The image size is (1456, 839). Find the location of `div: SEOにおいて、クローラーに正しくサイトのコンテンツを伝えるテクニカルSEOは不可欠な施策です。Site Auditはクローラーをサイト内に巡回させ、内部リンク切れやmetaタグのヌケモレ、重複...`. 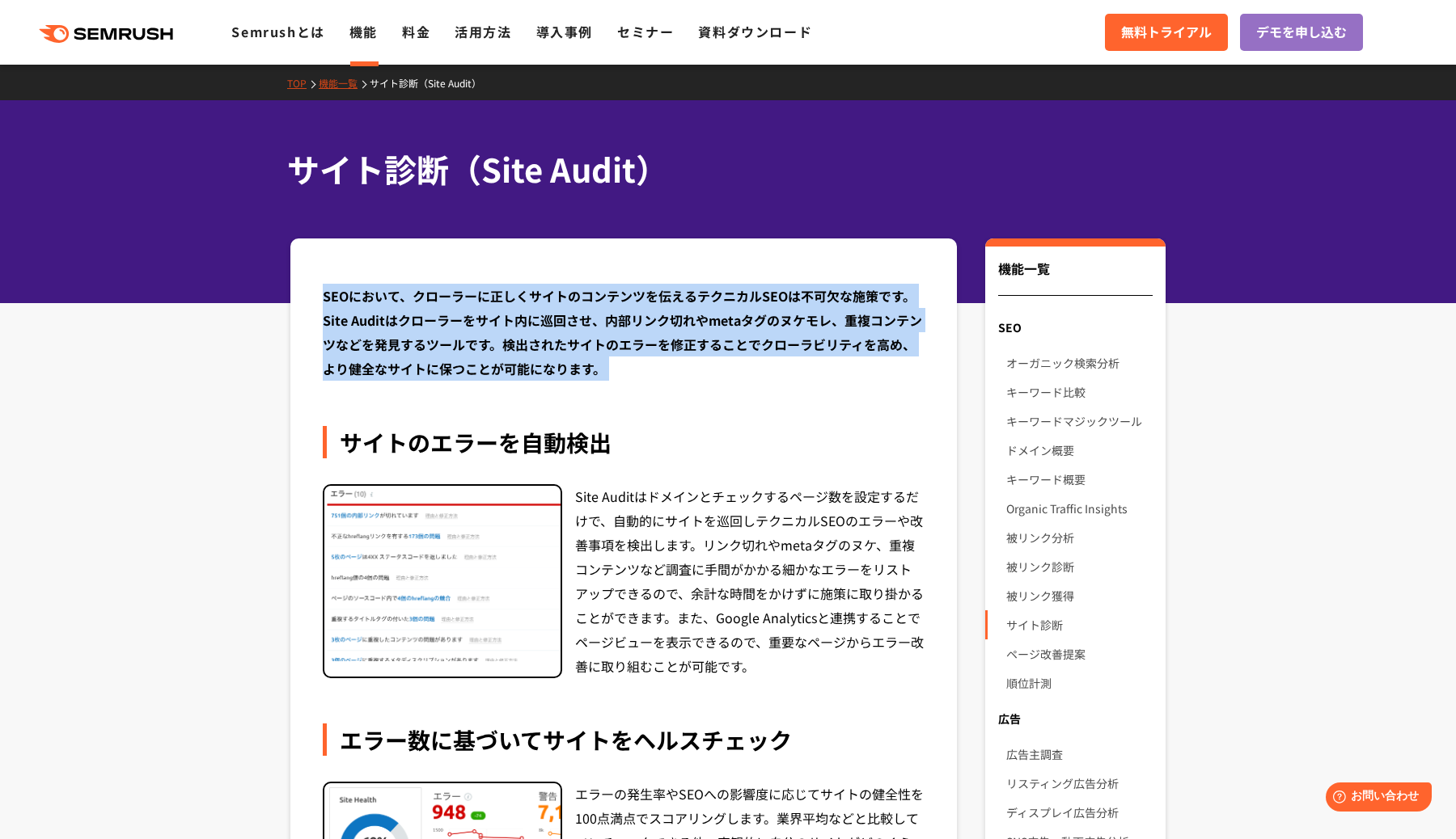

div: SEOにおいて、クローラーに正しくサイトのコンテンツを伝えるテクニカルSEOは不可欠な施策です。Site Auditはクローラーをサイト内に巡回させ、内部リンク切れやmetaタグのヌケモレ、重複... is located at coordinates (624, 332).